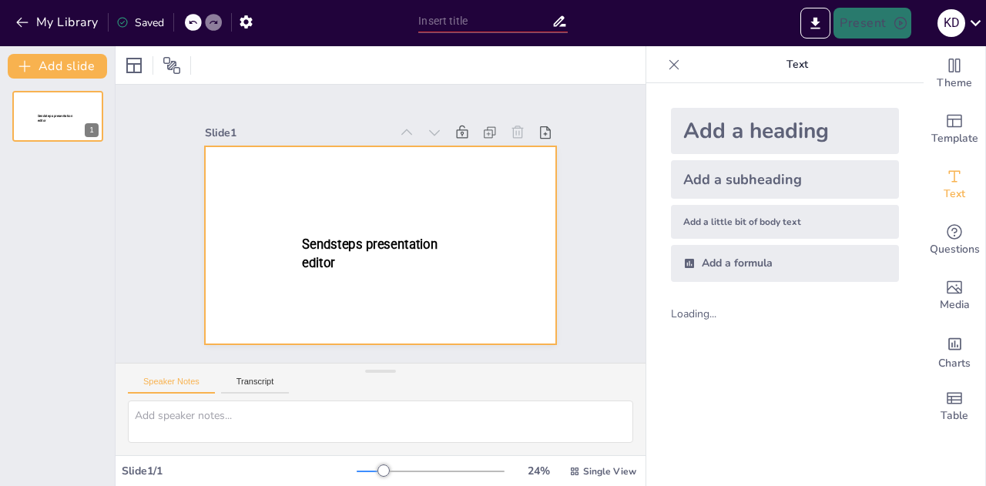  Describe the element at coordinates (785, 131) in the screenshot. I see `div: Add a heading` at that location.